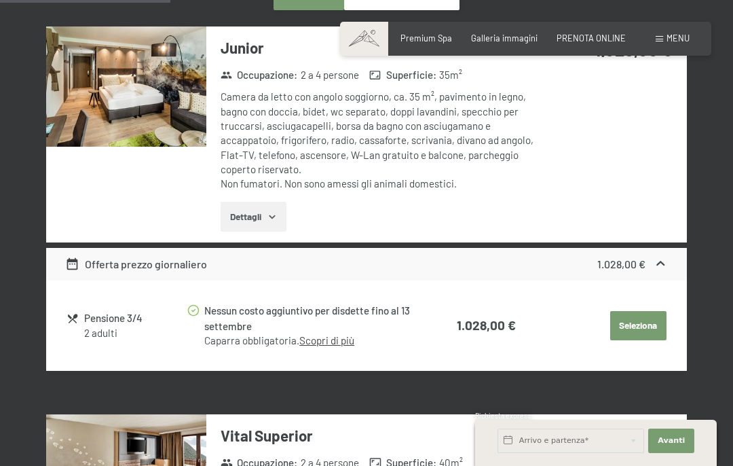  What do you see at coordinates (504, 38) in the screenshot?
I see `a: Galleria immagini` at bounding box center [504, 38].